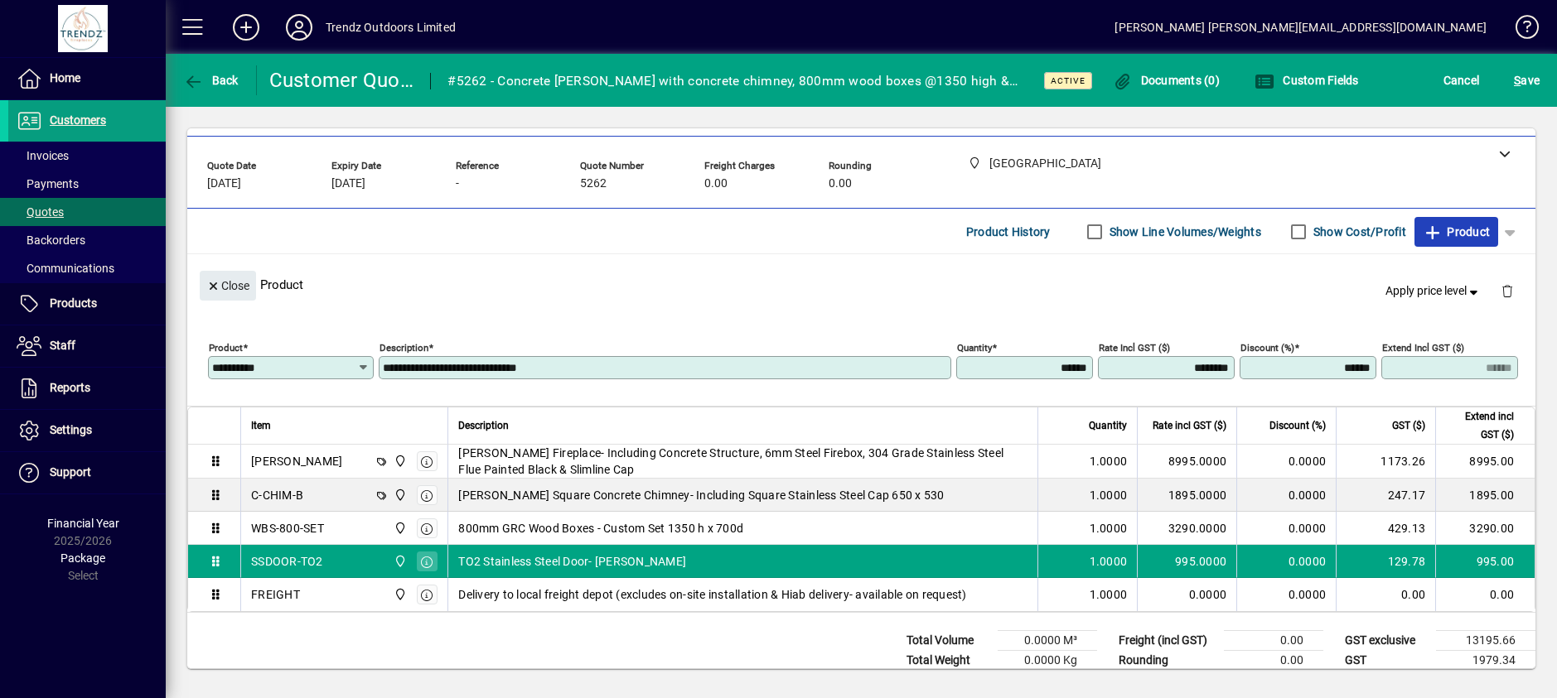 Image resolution: width=1557 pixels, height=698 pixels. Describe the element at coordinates (1461, 80) in the screenshot. I see `button: Cancel` at that location.